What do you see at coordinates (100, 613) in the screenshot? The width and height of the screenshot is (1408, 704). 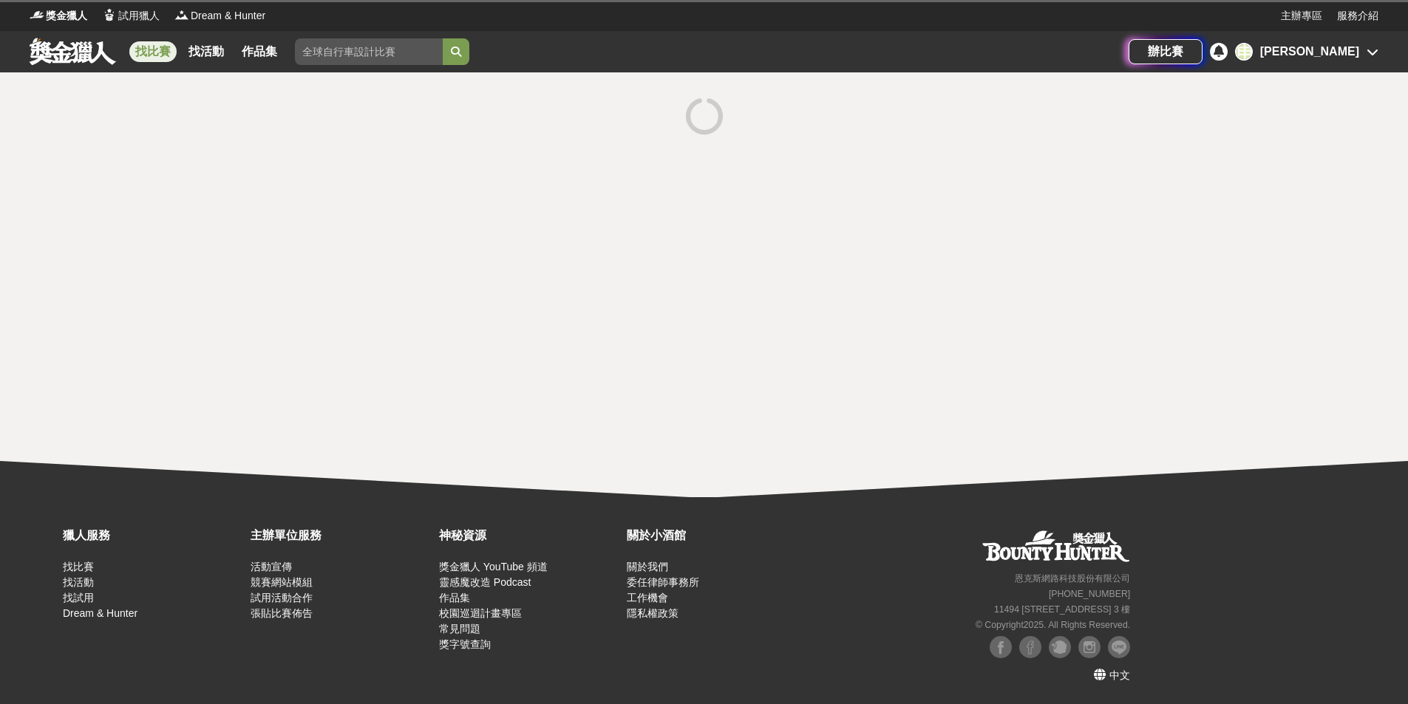 I see `a: Dream & Hunter` at bounding box center [100, 613].